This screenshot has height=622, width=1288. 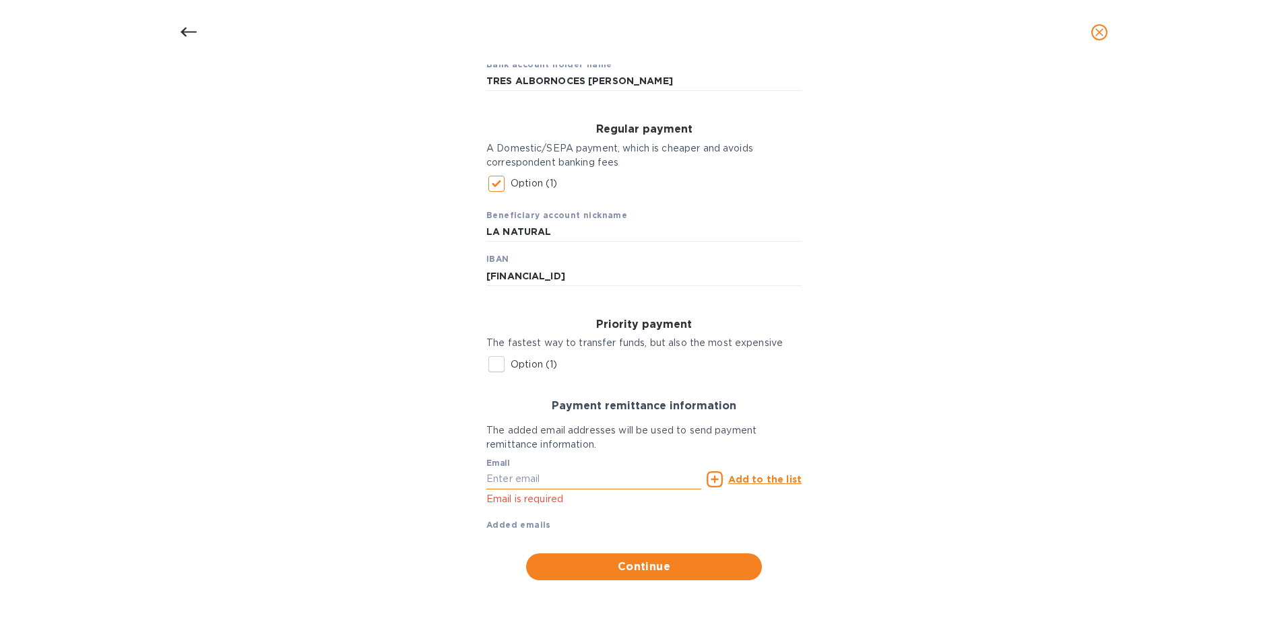 What do you see at coordinates (644, 156) in the screenshot?
I see `p: A Domestic/SEPA payment, which is cheaper and avoids correspondent banking fees` at bounding box center [644, 156].